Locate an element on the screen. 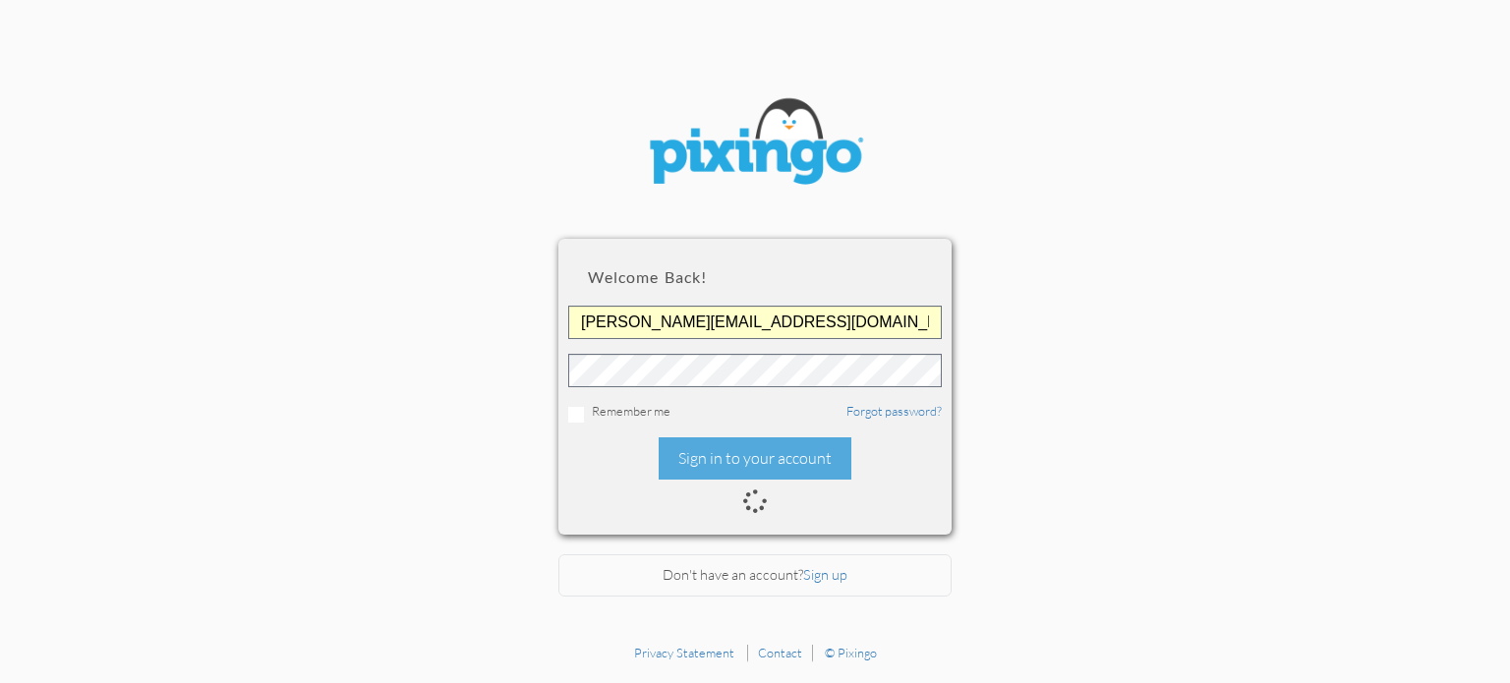 The image size is (1510, 683). a: Forgot password? is located at coordinates (894, 411).